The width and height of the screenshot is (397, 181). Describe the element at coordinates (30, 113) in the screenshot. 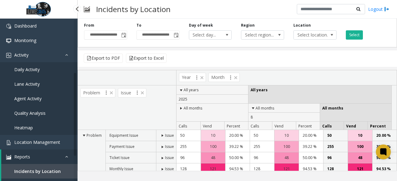

I see `span: Quality Analysis` at that location.